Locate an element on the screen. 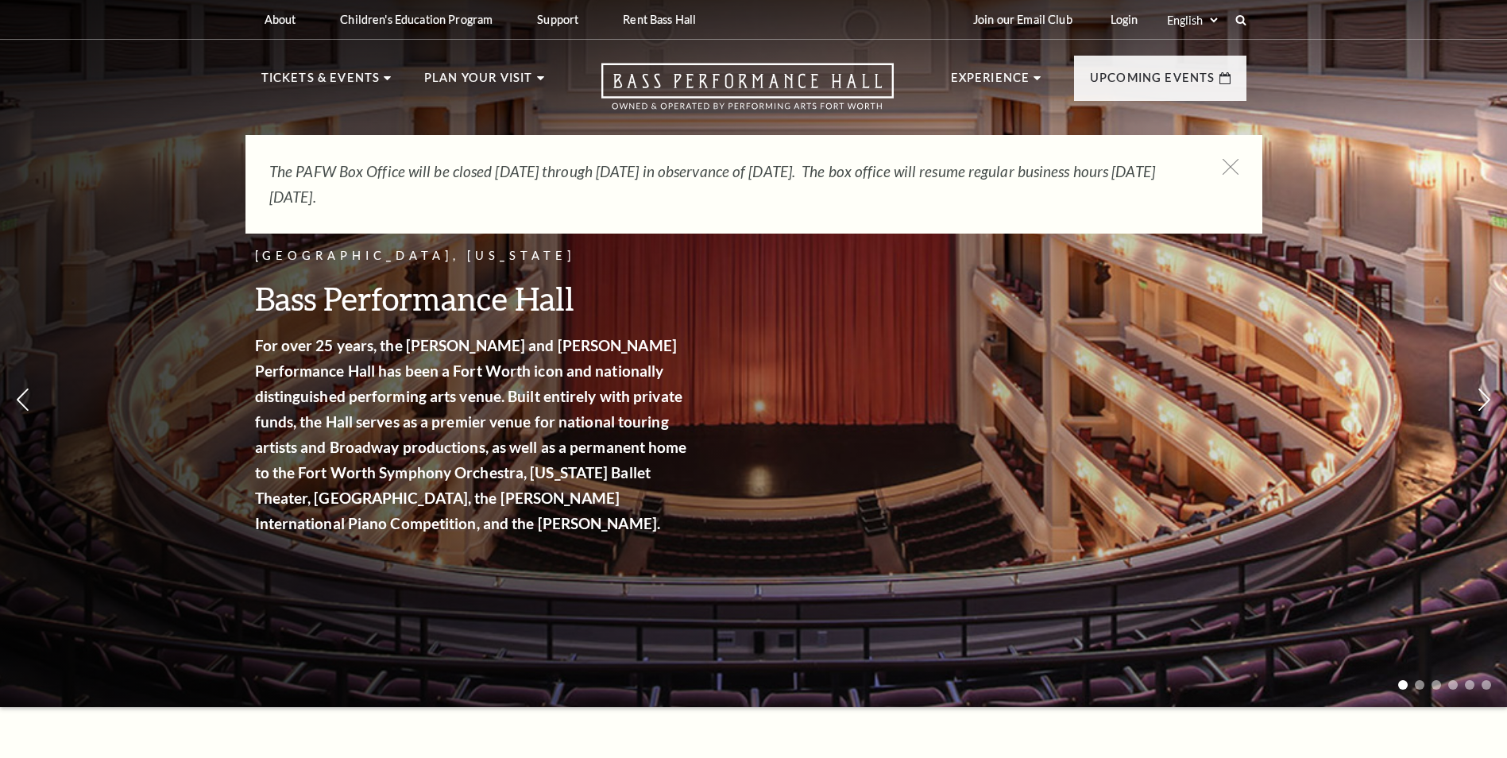 This screenshot has width=1507, height=758. p: About is located at coordinates (281, 19).